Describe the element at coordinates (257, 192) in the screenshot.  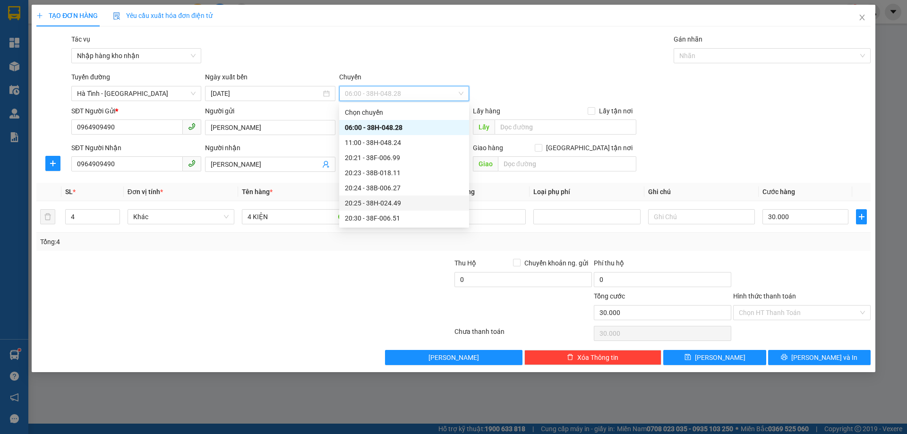
I see `span: Tên hàng` at that location.